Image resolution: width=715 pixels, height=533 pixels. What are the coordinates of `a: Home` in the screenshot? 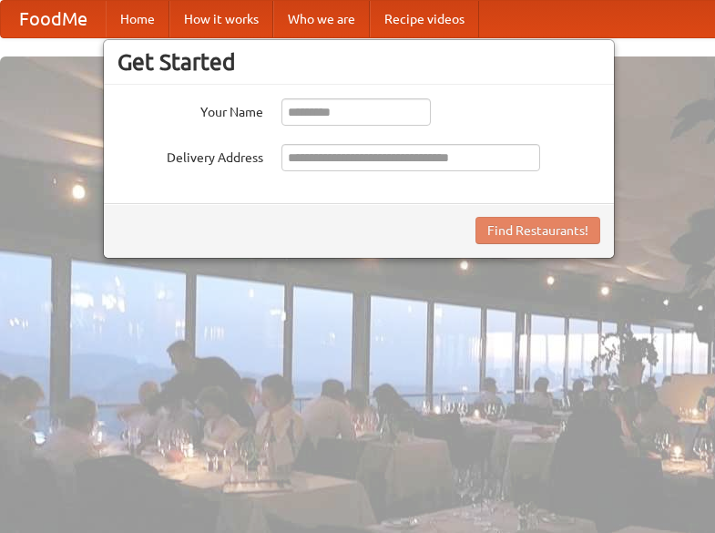 It's located at (137, 19).